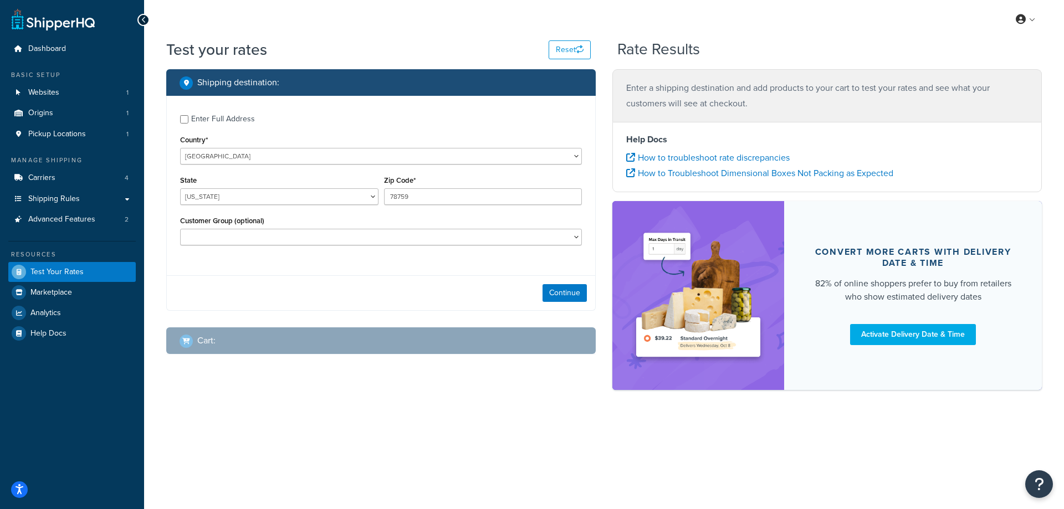  I want to click on a: Websites1, so click(72, 93).